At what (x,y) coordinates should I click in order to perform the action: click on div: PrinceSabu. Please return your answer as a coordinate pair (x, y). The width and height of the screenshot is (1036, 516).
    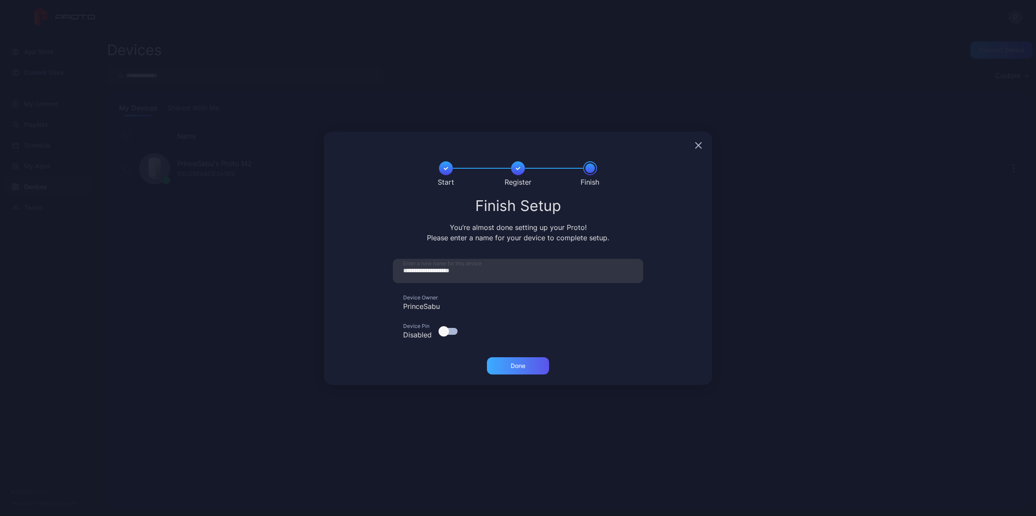
    Looking at the image, I should click on (518, 306).